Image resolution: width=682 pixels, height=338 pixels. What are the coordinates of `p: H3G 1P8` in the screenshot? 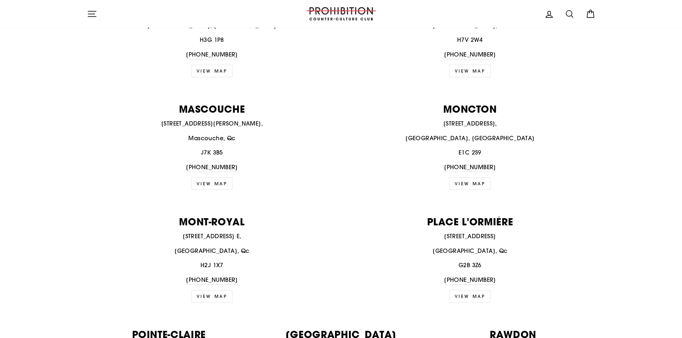 It's located at (212, 40).